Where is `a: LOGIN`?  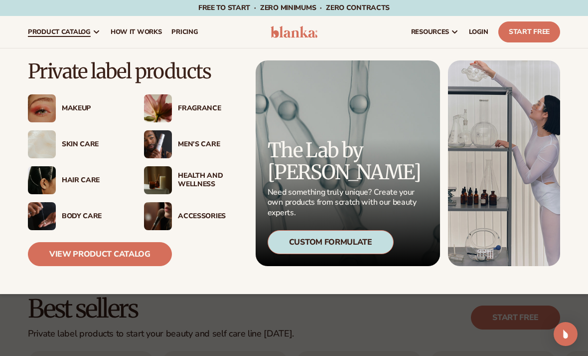
a: LOGIN is located at coordinates (479, 32).